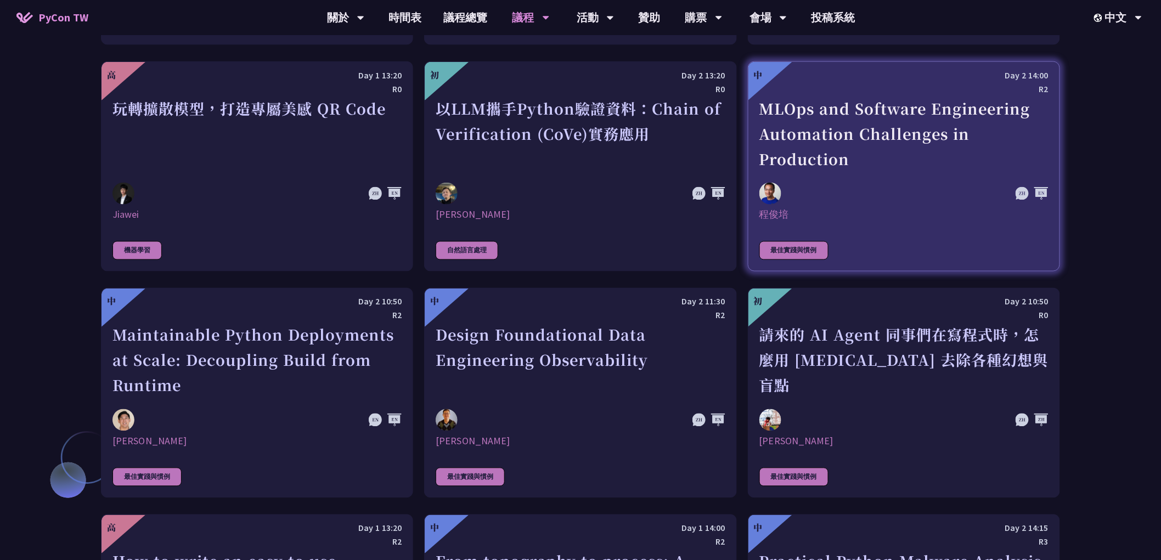  I want to click on div: 自然語言處理, so click(467, 251).